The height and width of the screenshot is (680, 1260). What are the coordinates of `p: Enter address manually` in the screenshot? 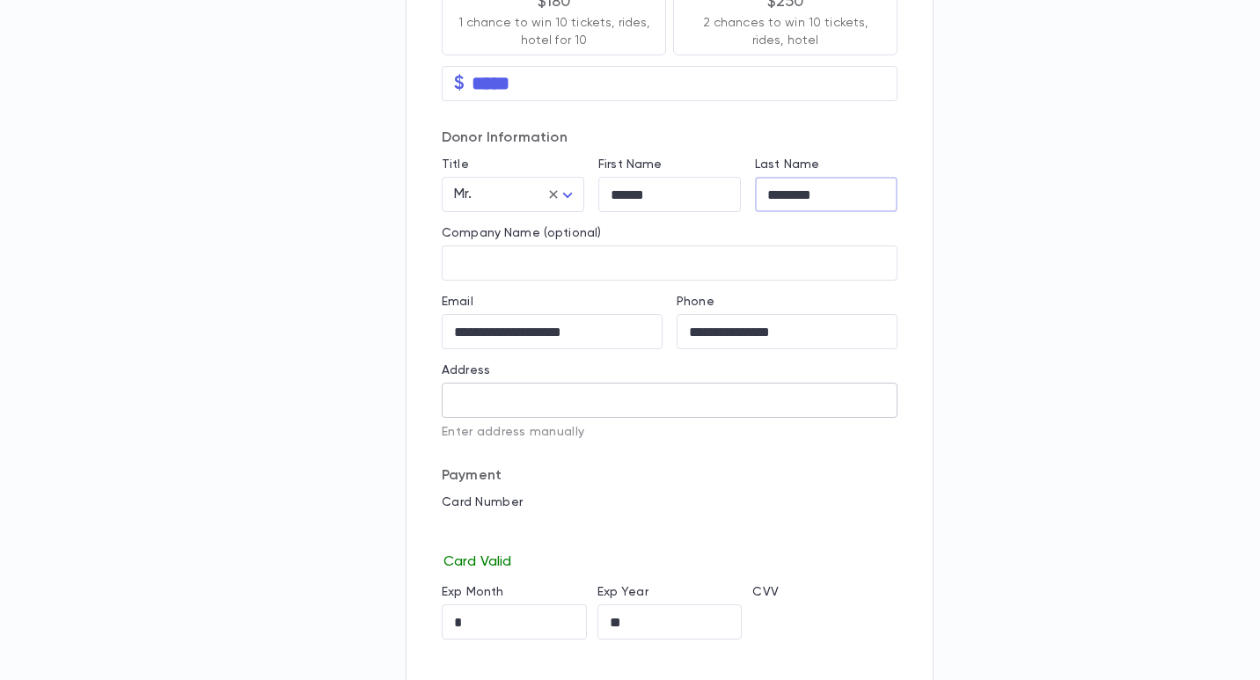 It's located at (669, 432).